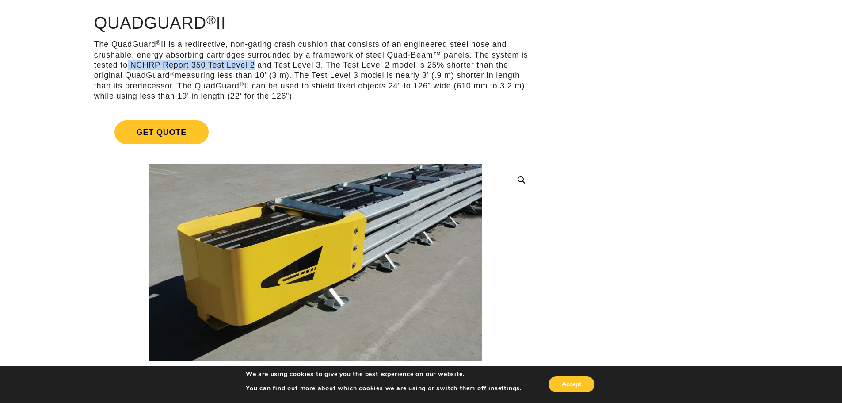  I want to click on p: The QuadGuard II is a redirective, non-gating crash cushion that consists of an engineered steel ..., so click(316, 70).